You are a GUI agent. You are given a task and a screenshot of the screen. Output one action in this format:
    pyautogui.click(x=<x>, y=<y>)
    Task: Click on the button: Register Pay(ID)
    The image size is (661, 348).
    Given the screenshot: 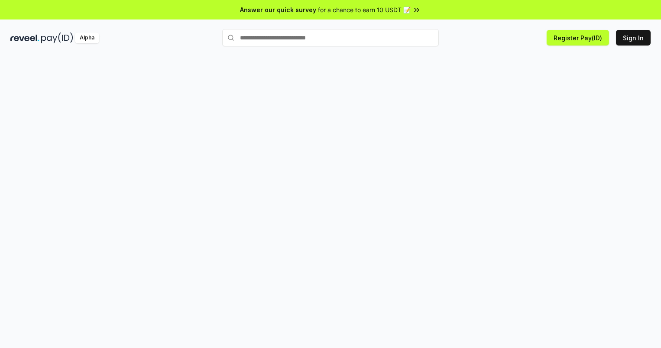 What is the action you would take?
    pyautogui.click(x=577, y=38)
    